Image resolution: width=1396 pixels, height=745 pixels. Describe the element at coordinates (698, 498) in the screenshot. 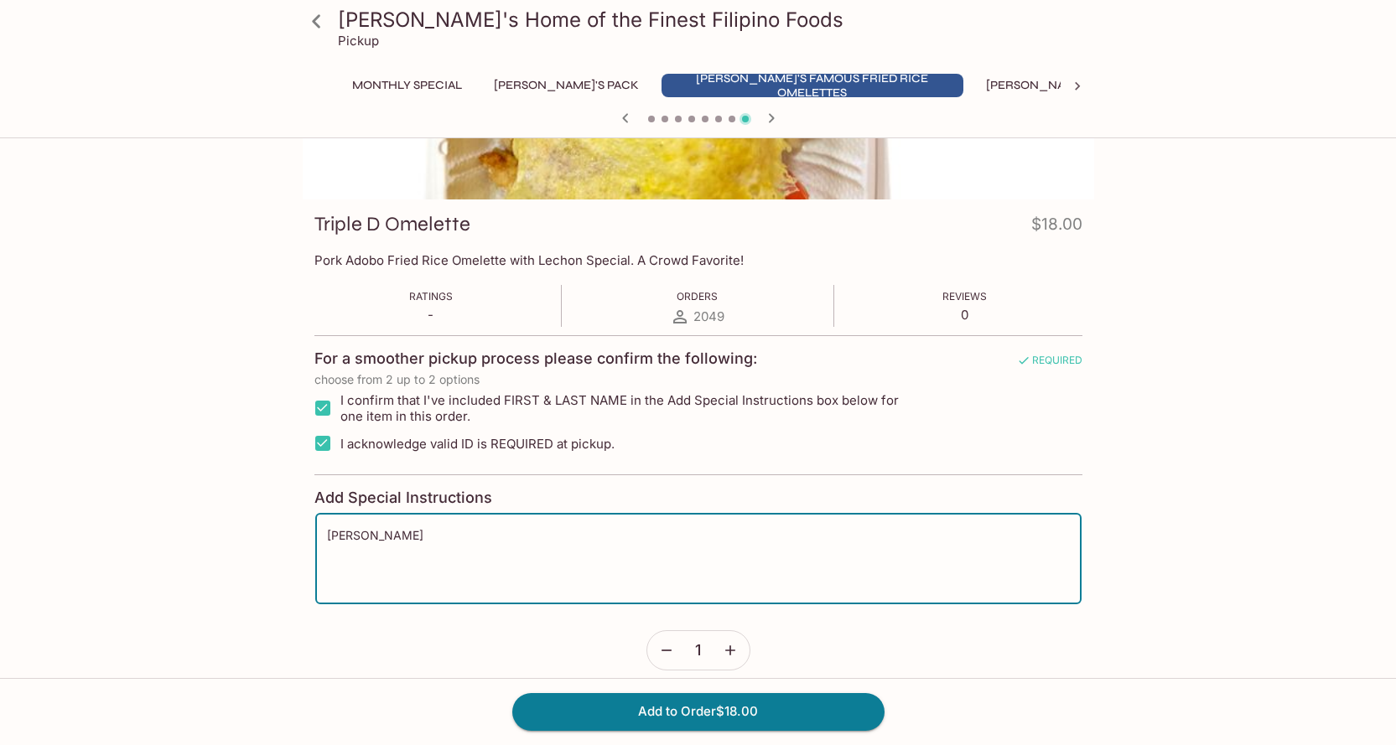

I see `h4: Add Special Instructions` at that location.